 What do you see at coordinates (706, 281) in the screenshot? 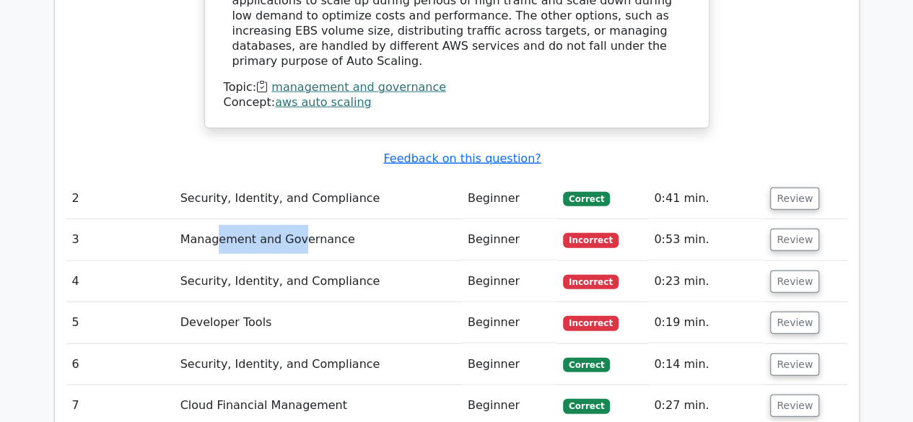
I see `td: 0:23 min.` at bounding box center [706, 281].